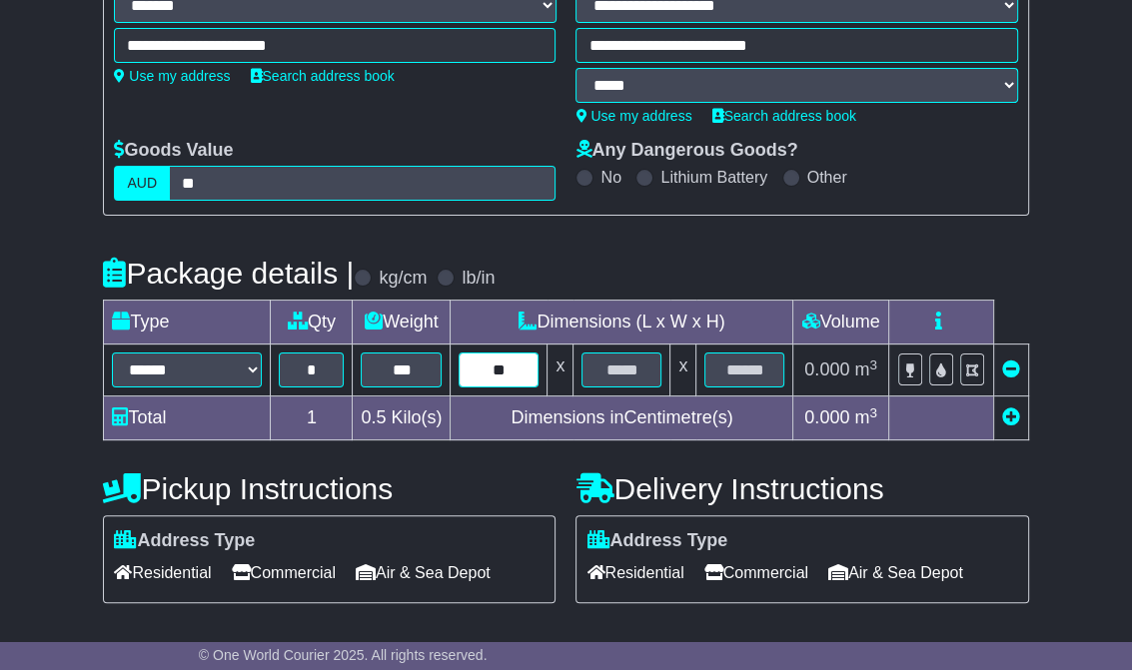 The width and height of the screenshot is (1132, 670). Describe the element at coordinates (312, 323) in the screenshot. I see `td: Qty` at that location.